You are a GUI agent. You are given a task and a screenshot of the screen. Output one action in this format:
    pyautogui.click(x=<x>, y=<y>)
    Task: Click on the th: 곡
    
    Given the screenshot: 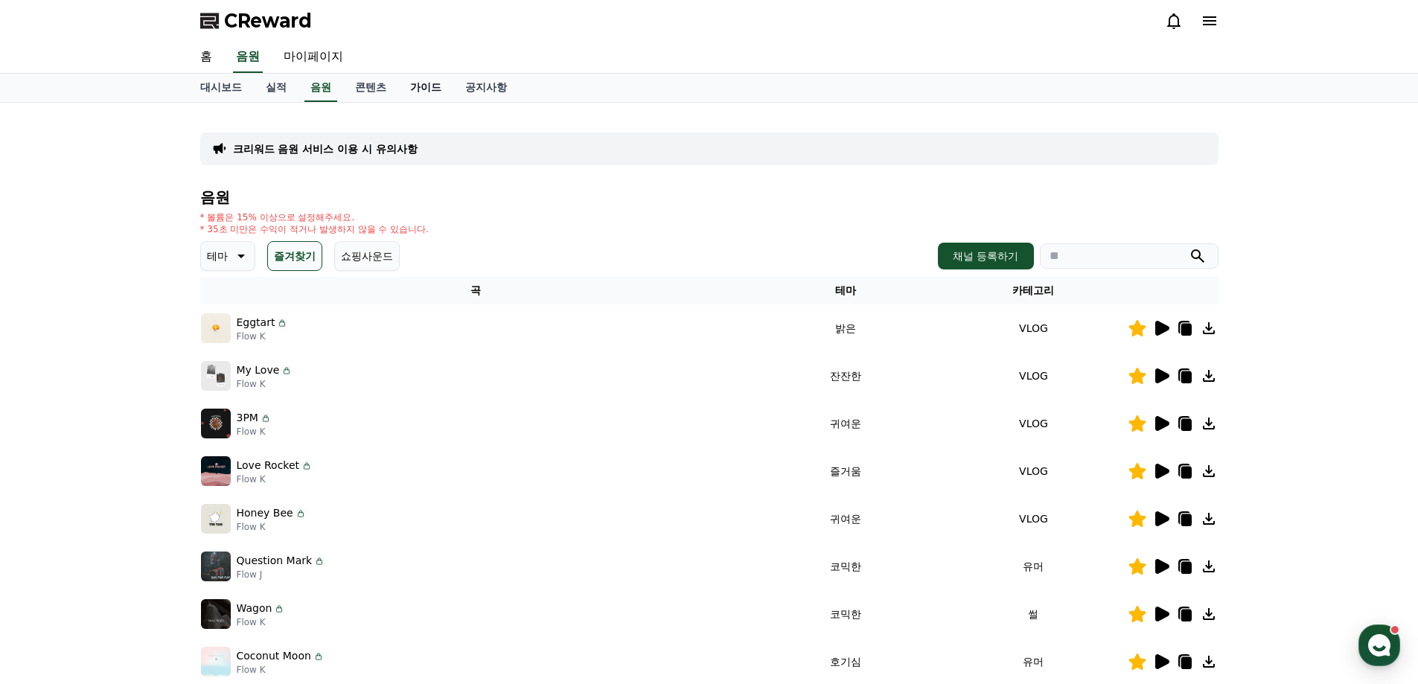 What is the action you would take?
    pyautogui.click(x=476, y=290)
    